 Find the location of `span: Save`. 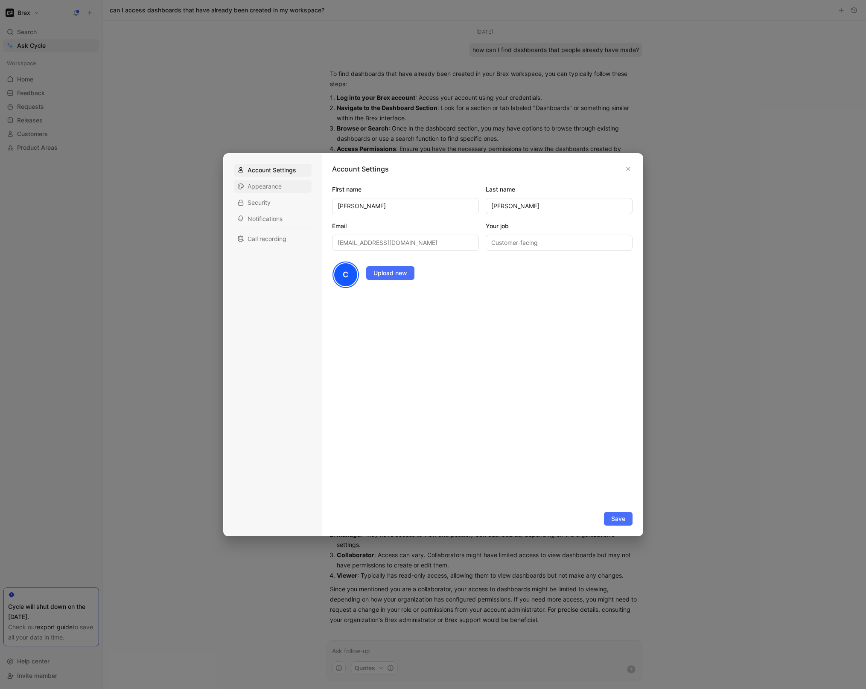

span: Save is located at coordinates (618, 519).